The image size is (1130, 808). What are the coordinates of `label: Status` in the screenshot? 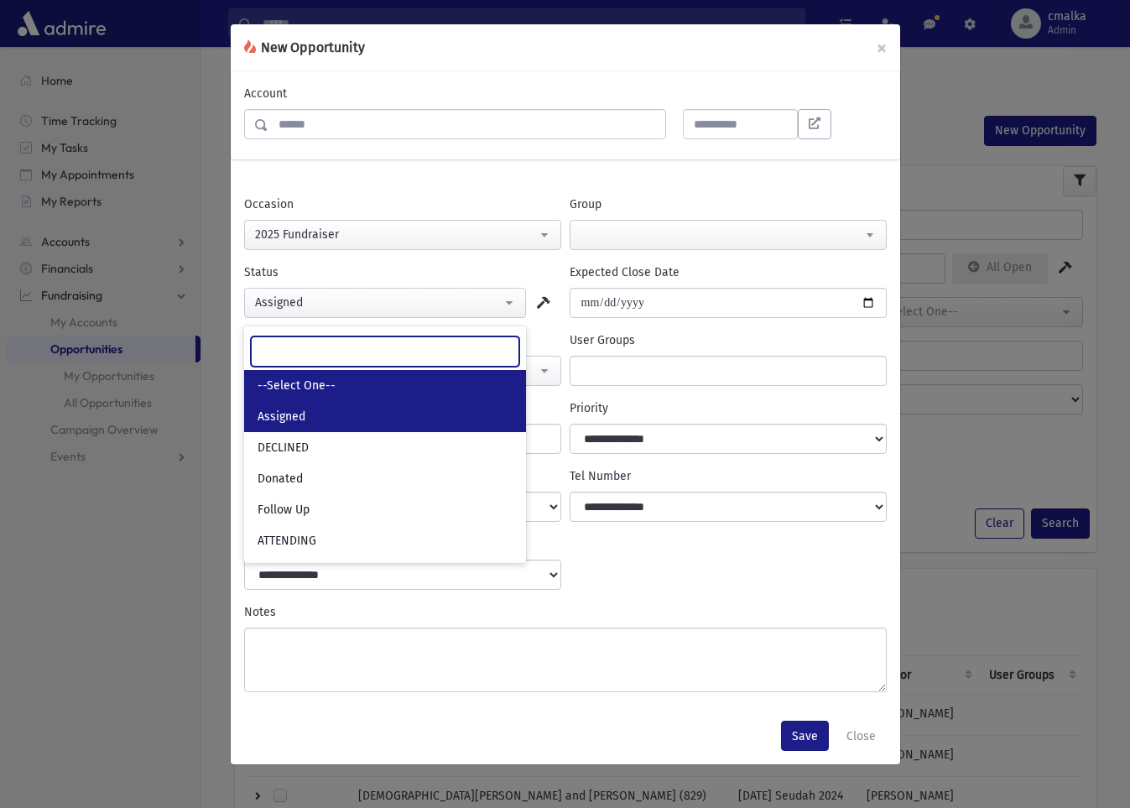 It's located at (261, 272).